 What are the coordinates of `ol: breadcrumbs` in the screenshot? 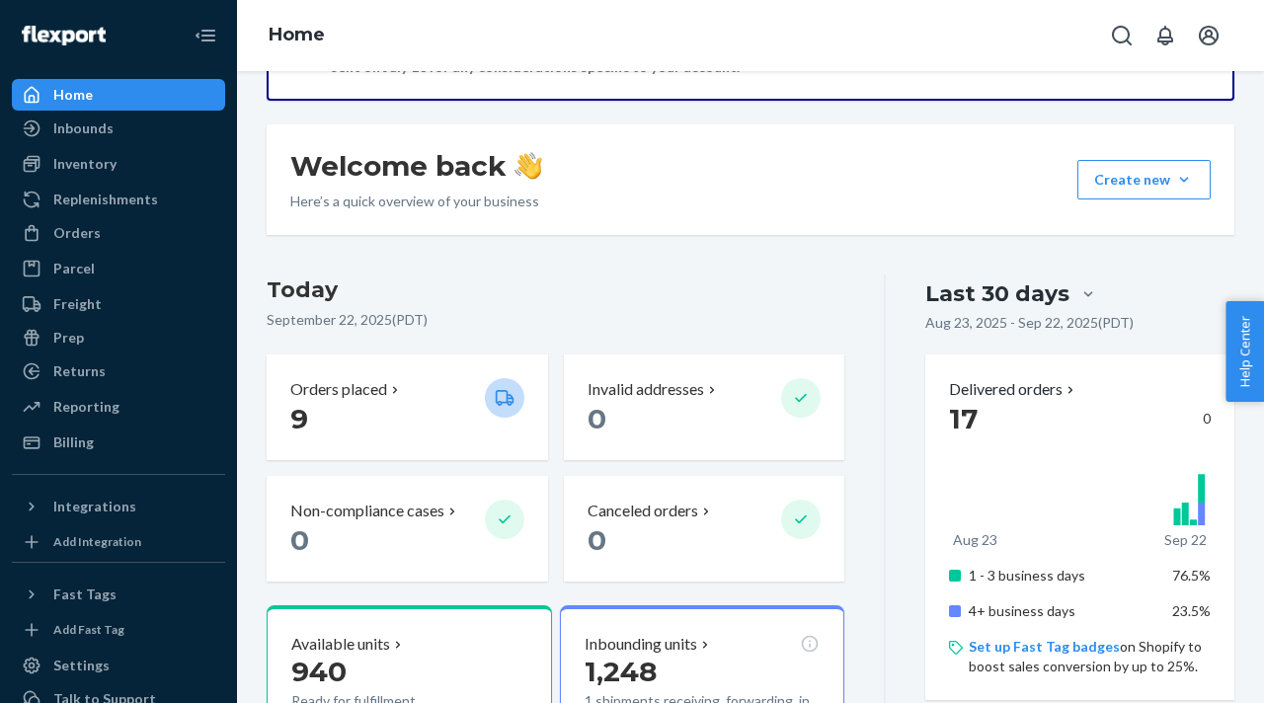 It's located at (296, 36).